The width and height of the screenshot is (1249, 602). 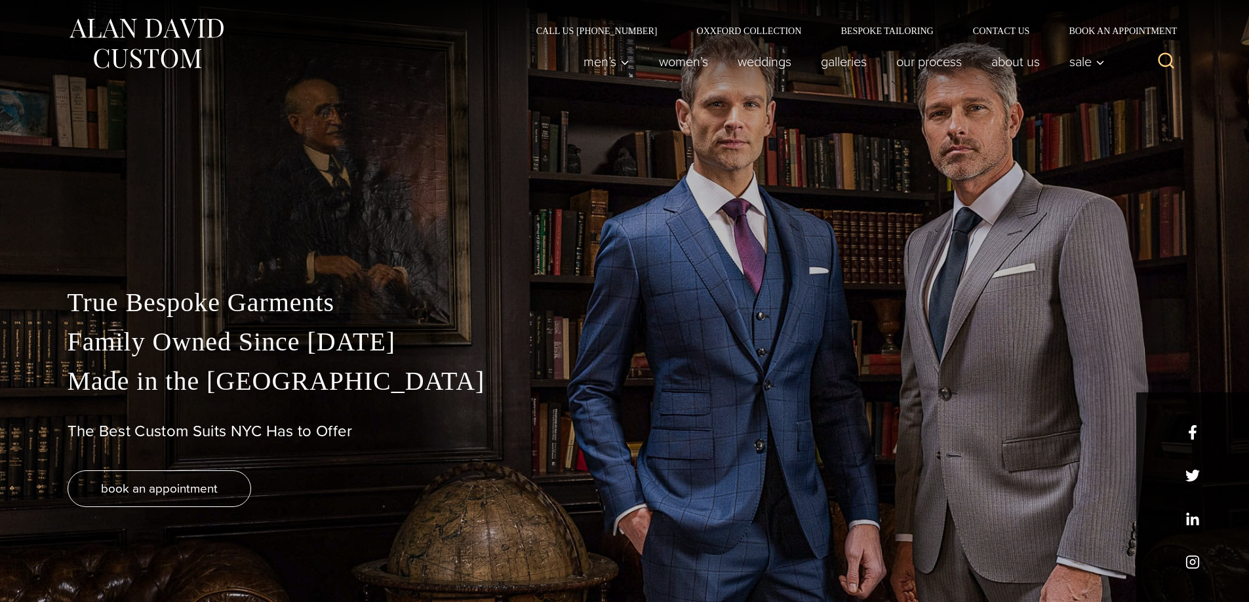 I want to click on a: About Us, so click(x=1015, y=62).